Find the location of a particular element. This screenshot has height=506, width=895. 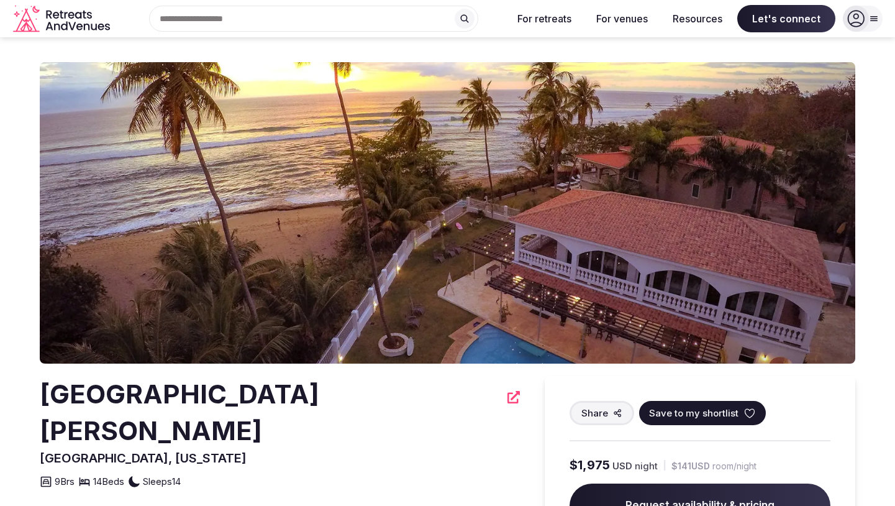

button: For venues is located at coordinates (622, 19).